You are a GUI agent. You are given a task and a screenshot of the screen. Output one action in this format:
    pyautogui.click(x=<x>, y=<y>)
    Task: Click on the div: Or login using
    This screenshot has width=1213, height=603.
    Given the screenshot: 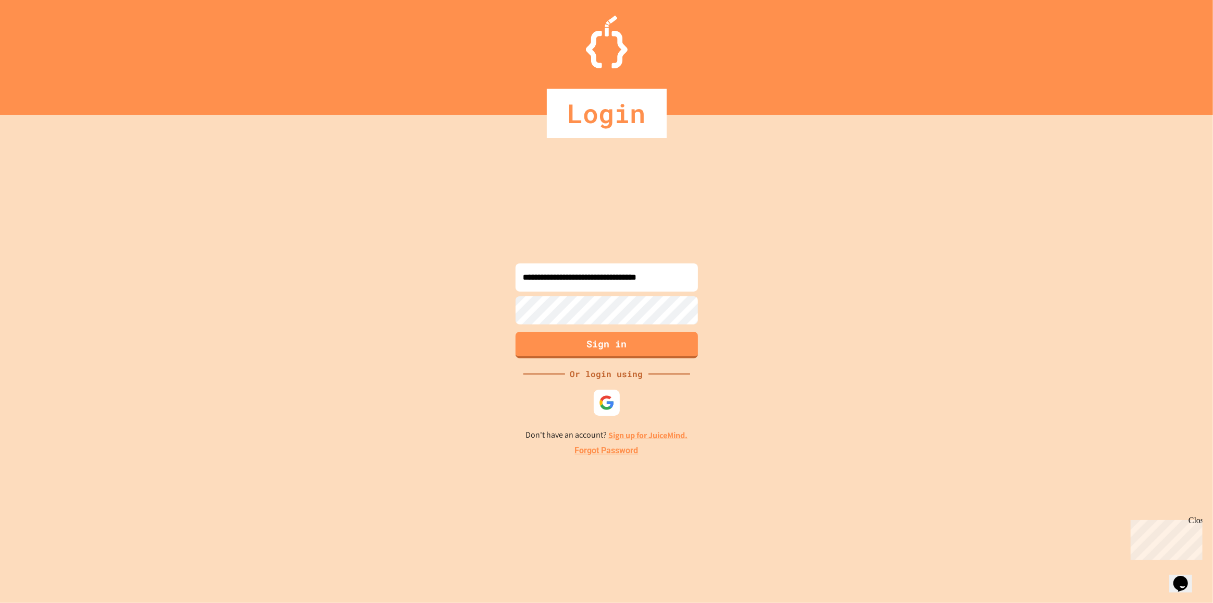 What is the action you would take?
    pyautogui.click(x=607, y=374)
    